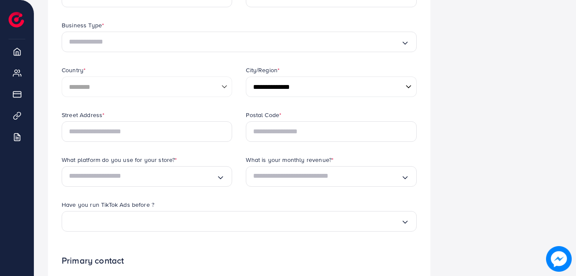  Describe the element at coordinates (263, 115) in the screenshot. I see `label: Postal Code` at that location.